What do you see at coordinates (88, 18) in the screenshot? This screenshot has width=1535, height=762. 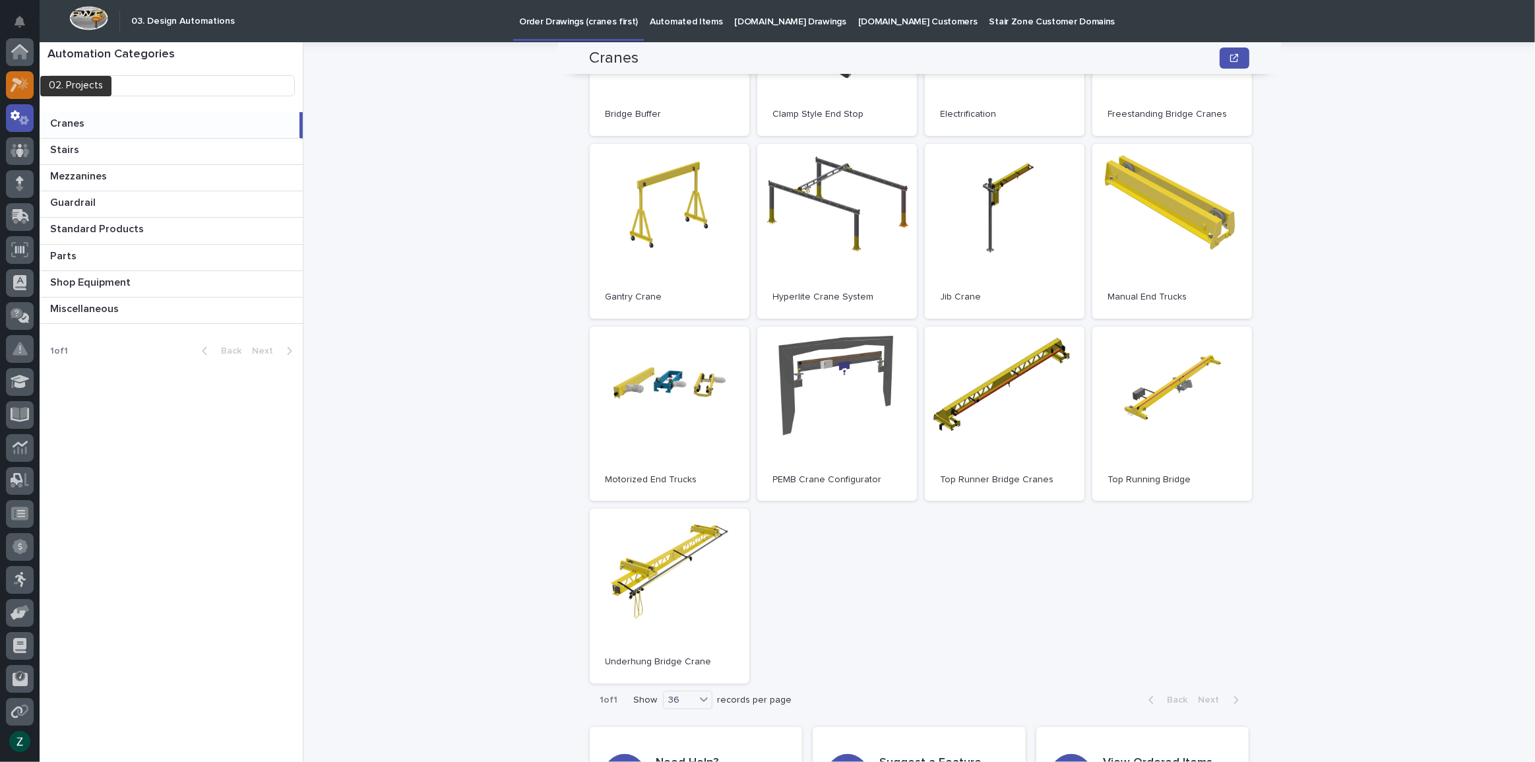 I see `img: Workspace Logo` at bounding box center [88, 18].